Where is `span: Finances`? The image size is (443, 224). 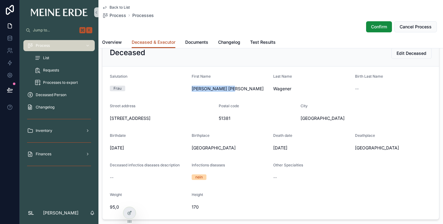
span: Finances is located at coordinates (43, 154).